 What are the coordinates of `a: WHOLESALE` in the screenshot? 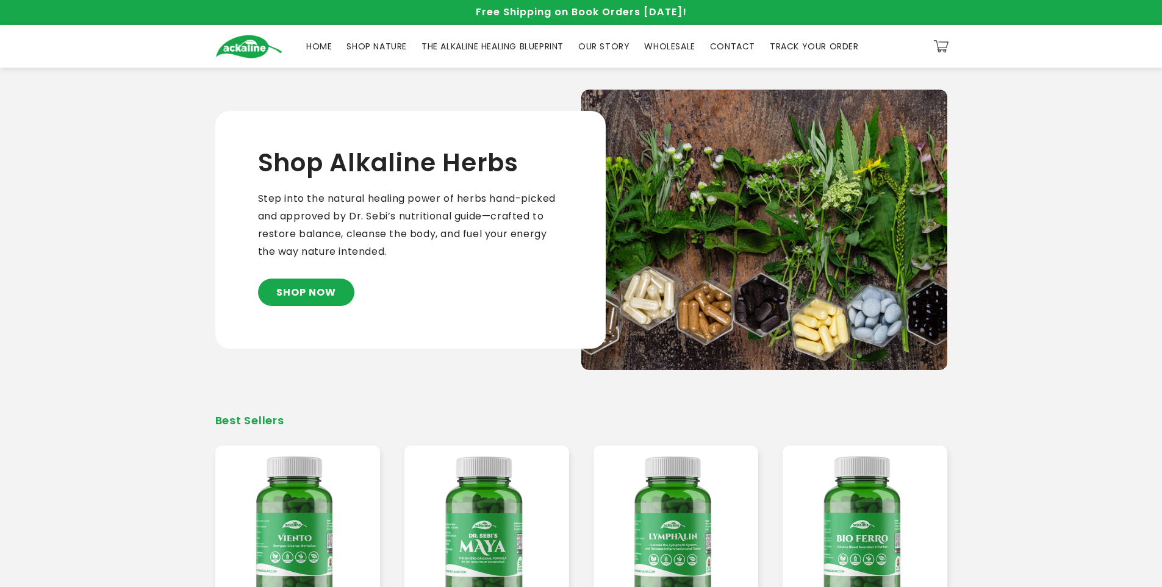 It's located at (669, 46).